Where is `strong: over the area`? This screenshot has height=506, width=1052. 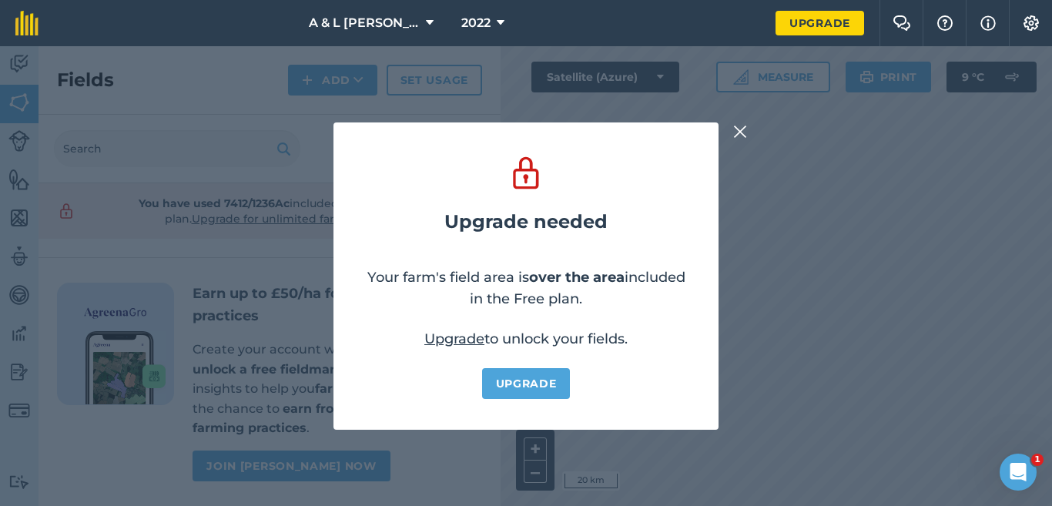
strong: over the area is located at coordinates (577, 277).